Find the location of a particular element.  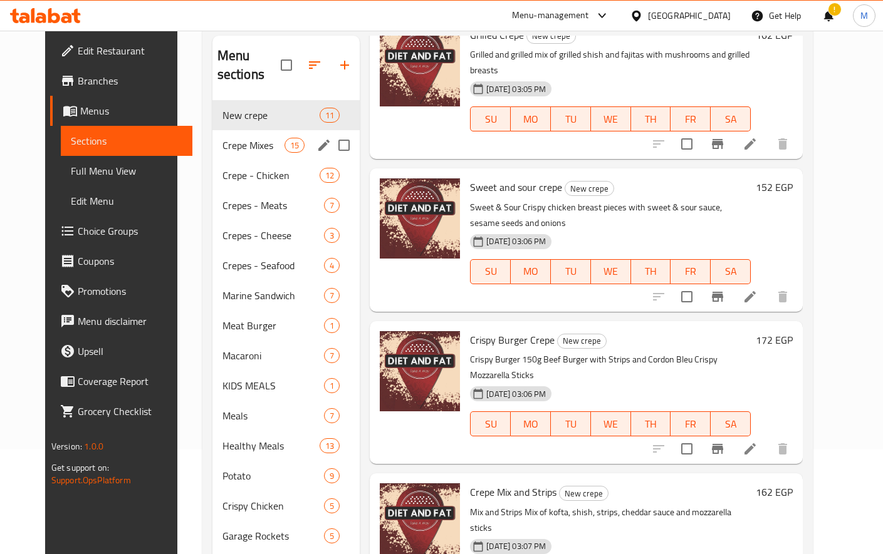

p: Sweet & Sour Crispy chicken breast pieces with sweet & sour sauce, sesame seeds and onions is located at coordinates (610, 215).